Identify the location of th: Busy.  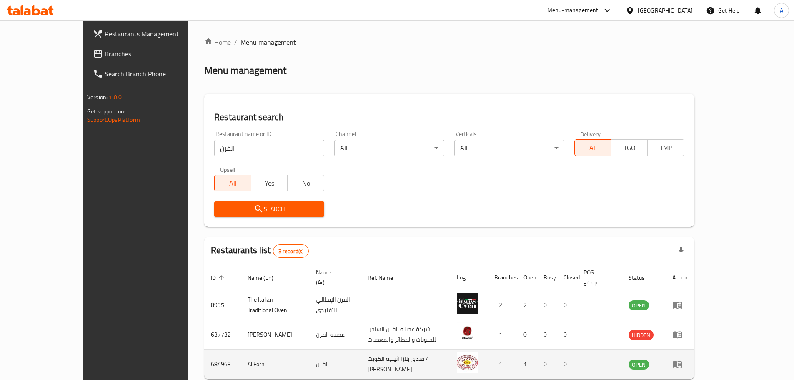
(547, 277).